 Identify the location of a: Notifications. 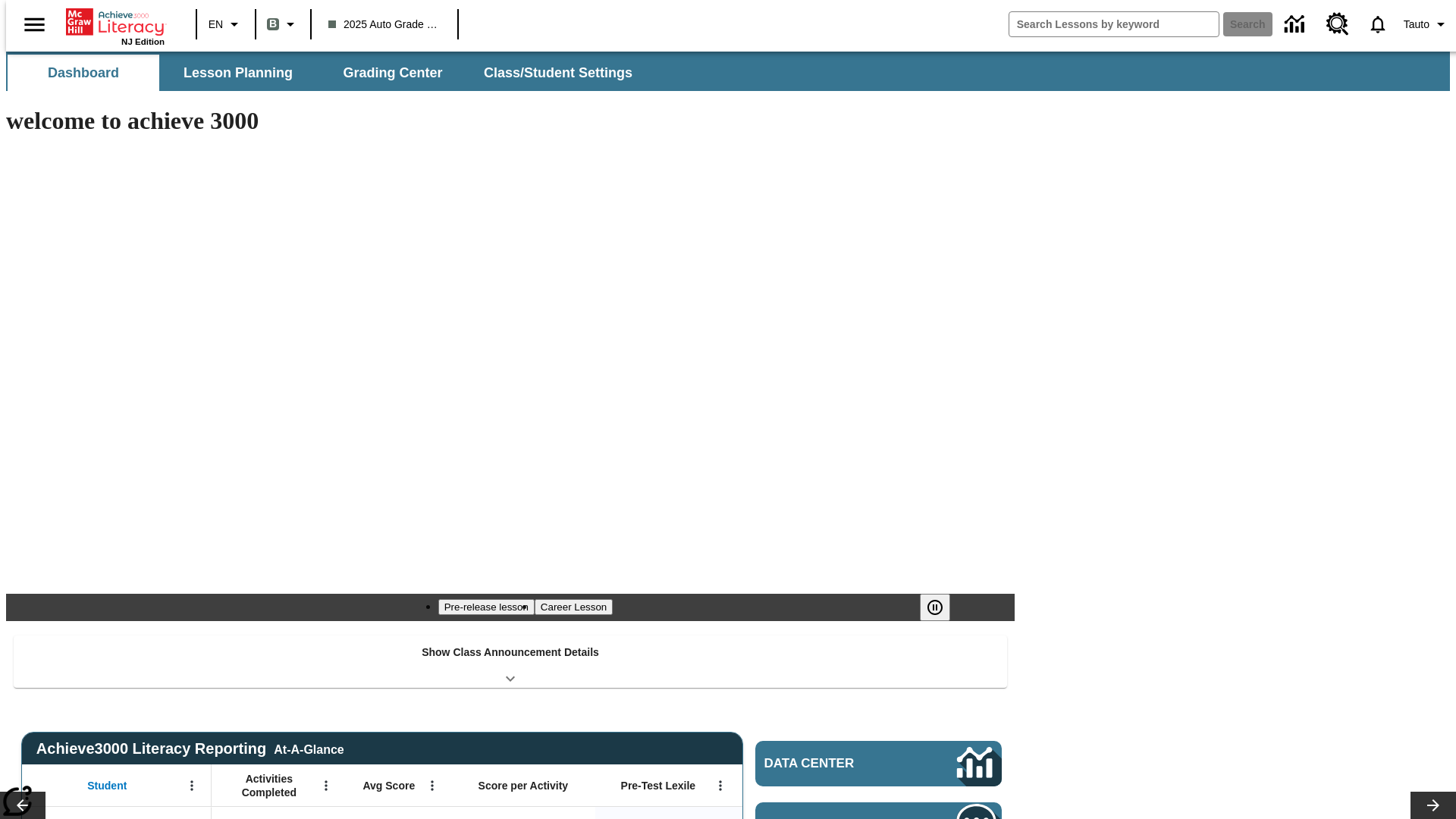
(1378, 24).